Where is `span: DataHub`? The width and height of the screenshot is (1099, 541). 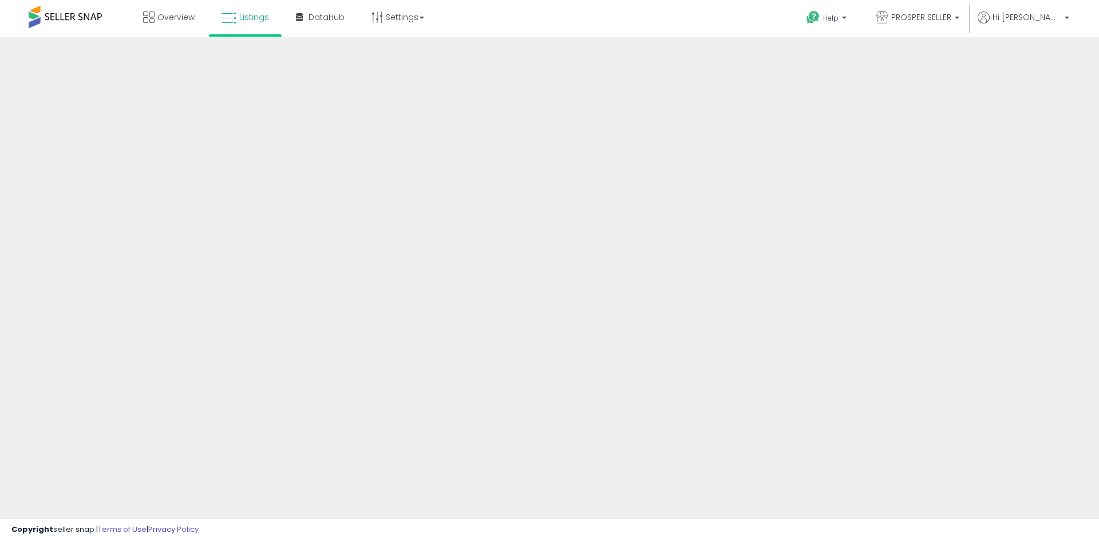
span: DataHub is located at coordinates (326, 17).